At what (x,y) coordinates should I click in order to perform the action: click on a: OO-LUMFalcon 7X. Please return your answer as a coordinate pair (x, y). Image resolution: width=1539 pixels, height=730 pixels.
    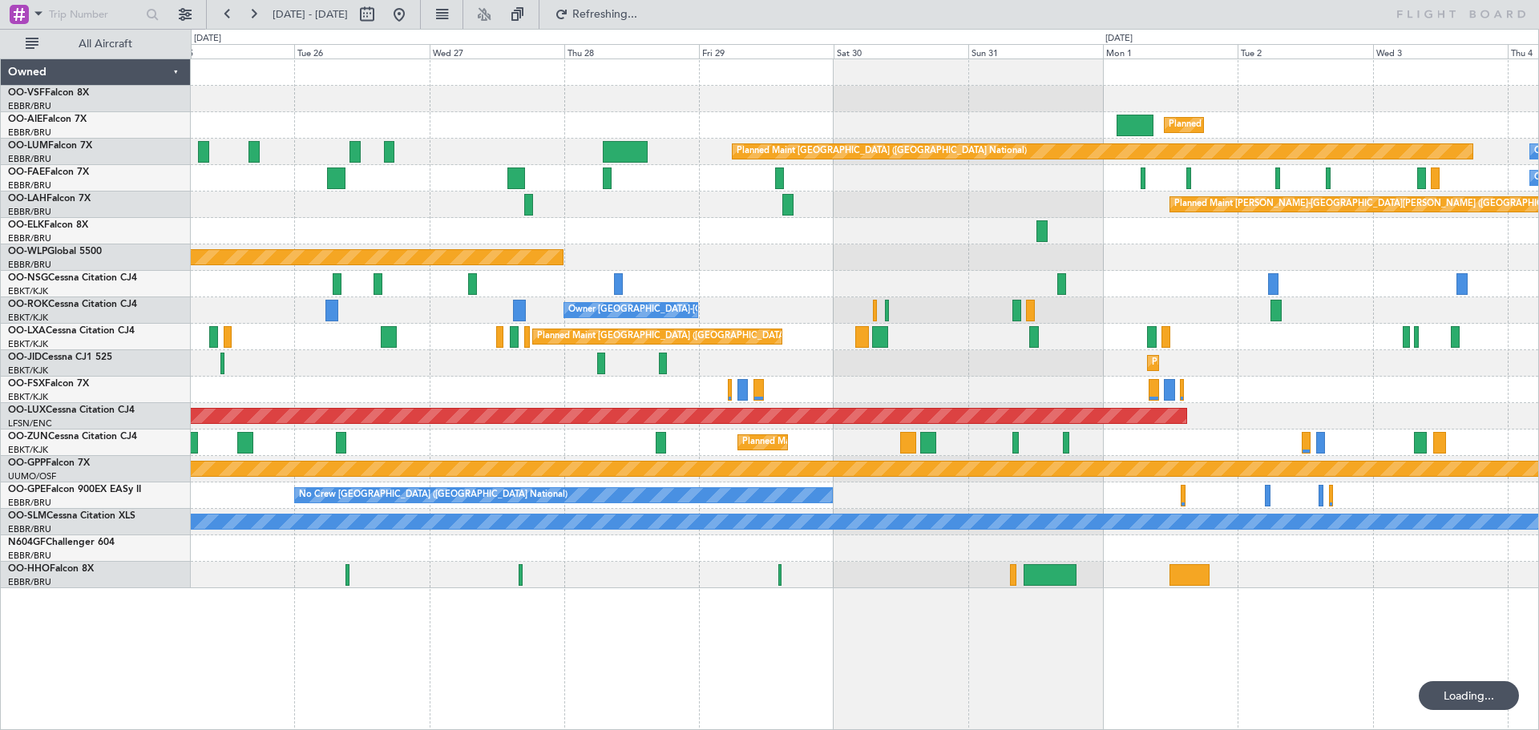
    Looking at the image, I should click on (50, 146).